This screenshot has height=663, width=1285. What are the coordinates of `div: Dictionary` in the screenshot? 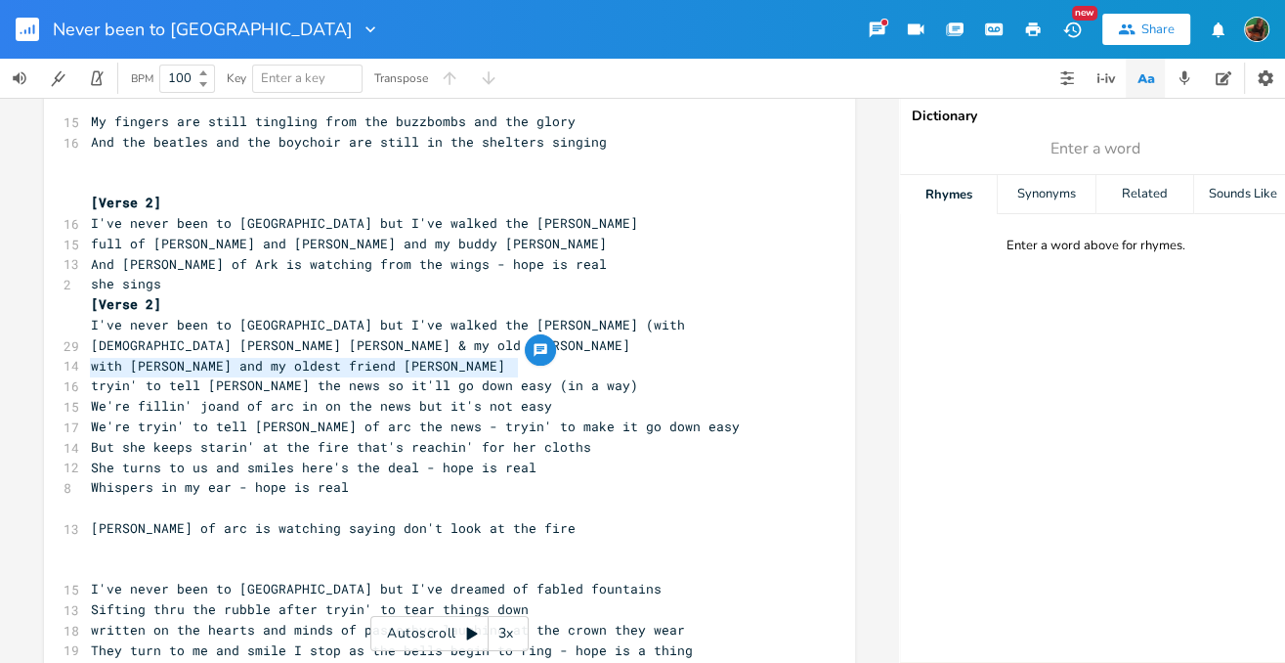 It's located at (1096, 116).